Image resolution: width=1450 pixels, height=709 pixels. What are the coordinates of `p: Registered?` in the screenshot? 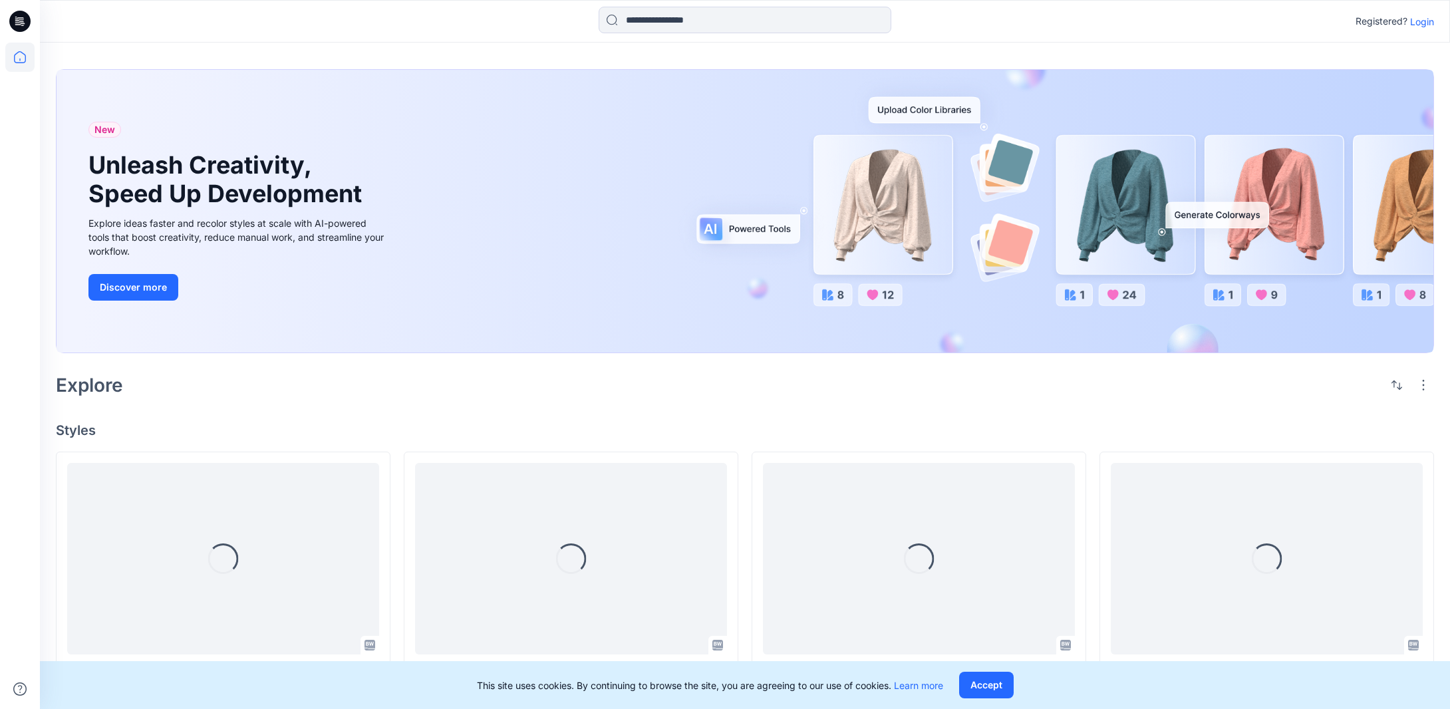 It's located at (1381, 21).